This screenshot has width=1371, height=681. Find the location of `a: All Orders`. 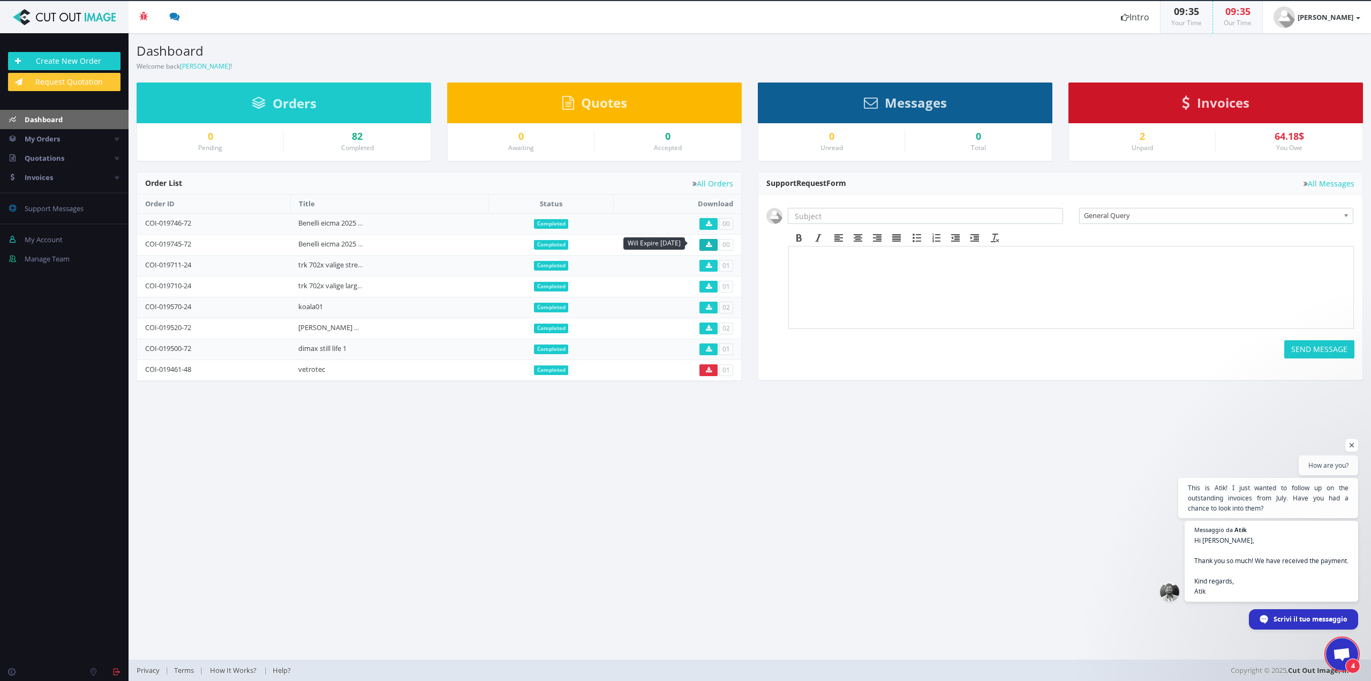

a: All Orders is located at coordinates (713, 183).